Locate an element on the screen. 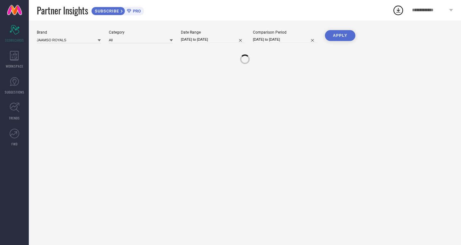  span: SUGGESTIONS is located at coordinates (14, 92).